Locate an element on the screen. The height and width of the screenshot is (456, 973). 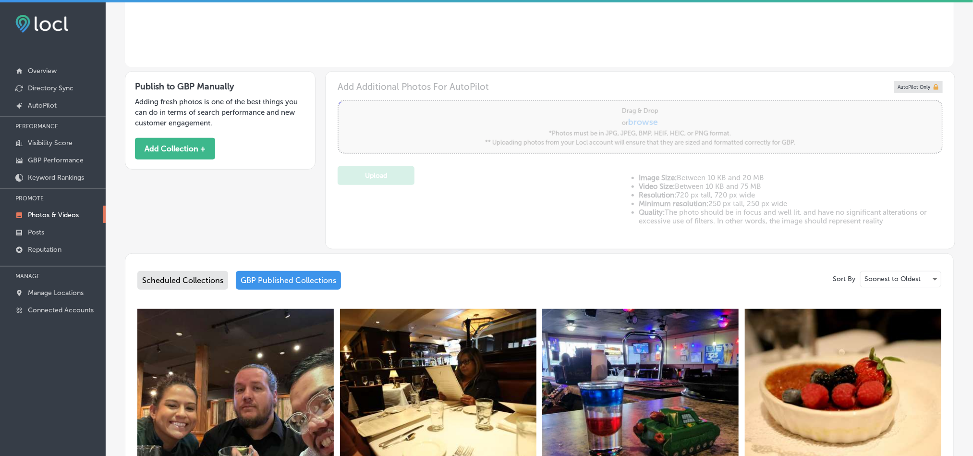
p: Visibility Score is located at coordinates (50, 143).